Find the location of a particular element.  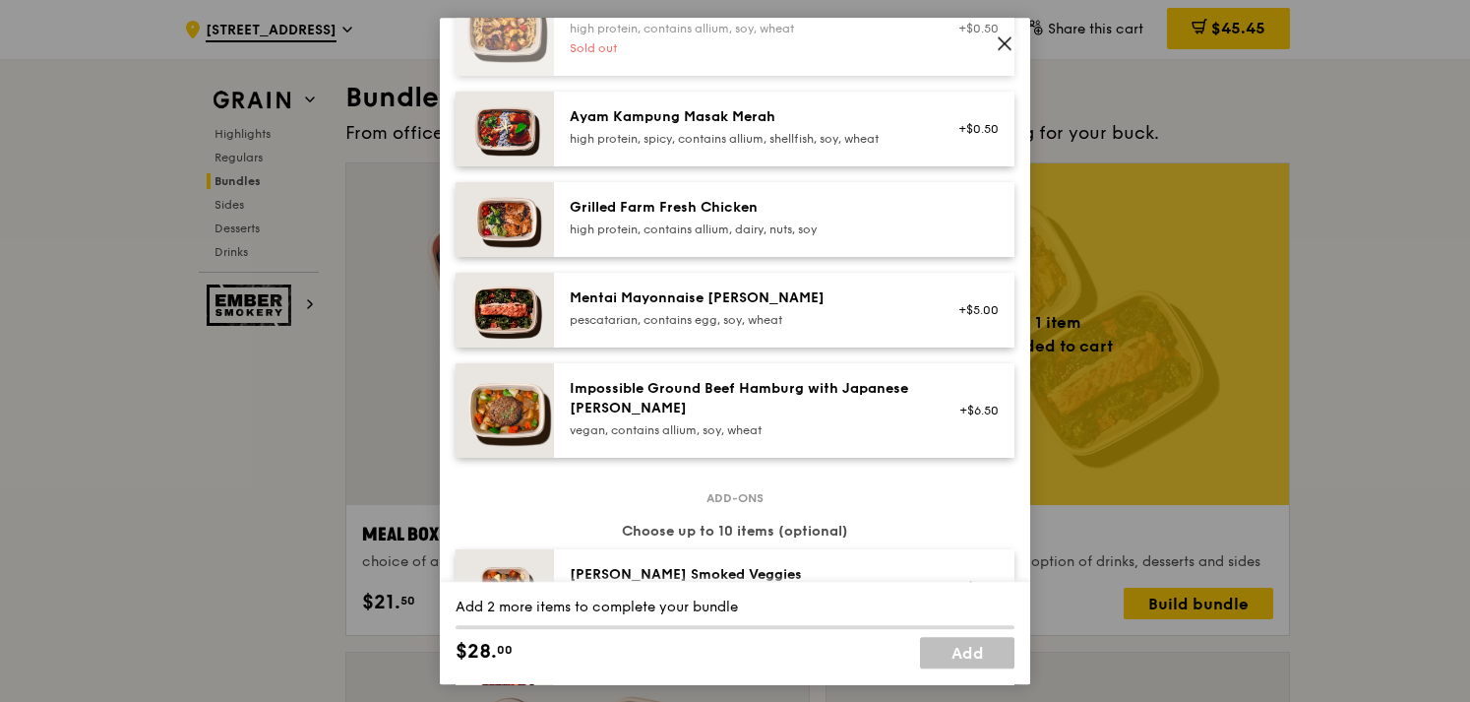

div: Sold out is located at coordinates (746, 48).